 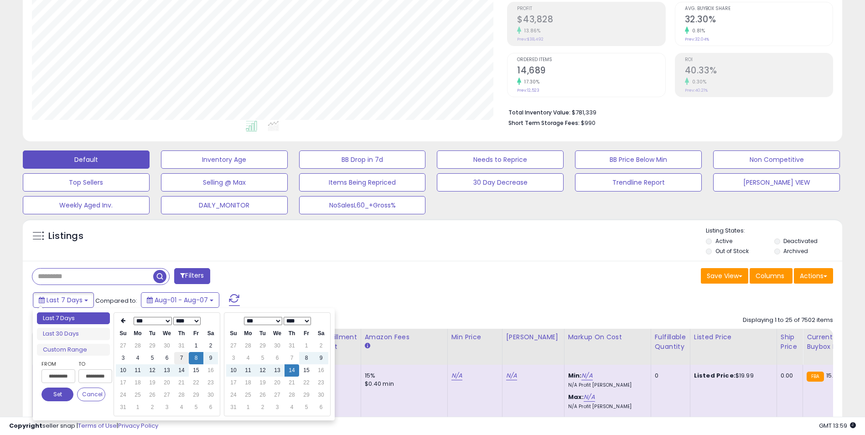 What do you see at coordinates (321, 370) in the screenshot?
I see `td: 16` at bounding box center [321, 370].